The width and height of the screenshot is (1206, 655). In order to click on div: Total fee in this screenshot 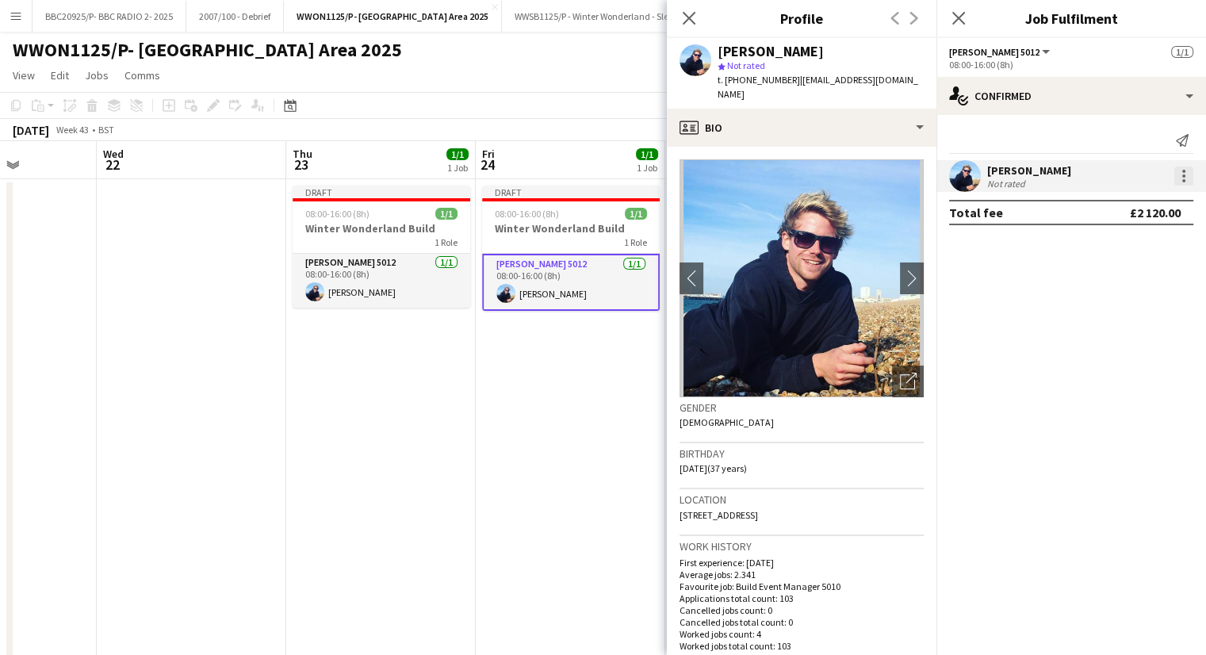, I will do `click(976, 213)`.